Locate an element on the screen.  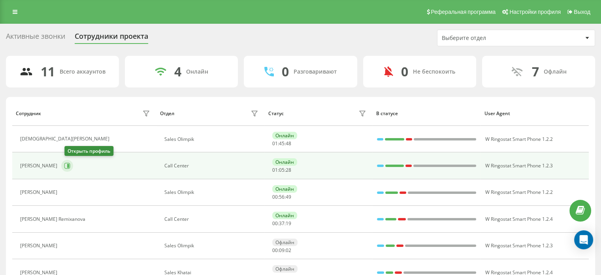
div: Открыть профиль is located at coordinates (89, 151).